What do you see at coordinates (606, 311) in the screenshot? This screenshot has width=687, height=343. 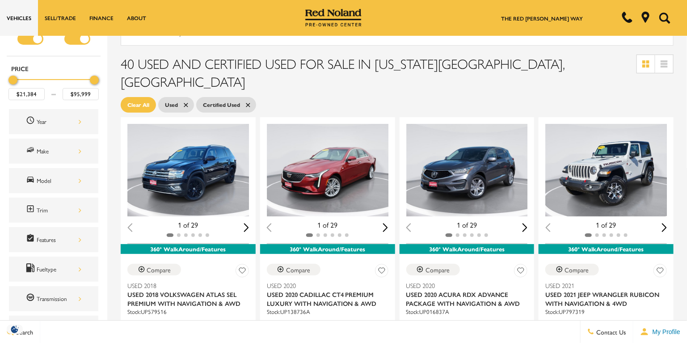 I see `div: Stock : UP797319` at bounding box center [606, 311].